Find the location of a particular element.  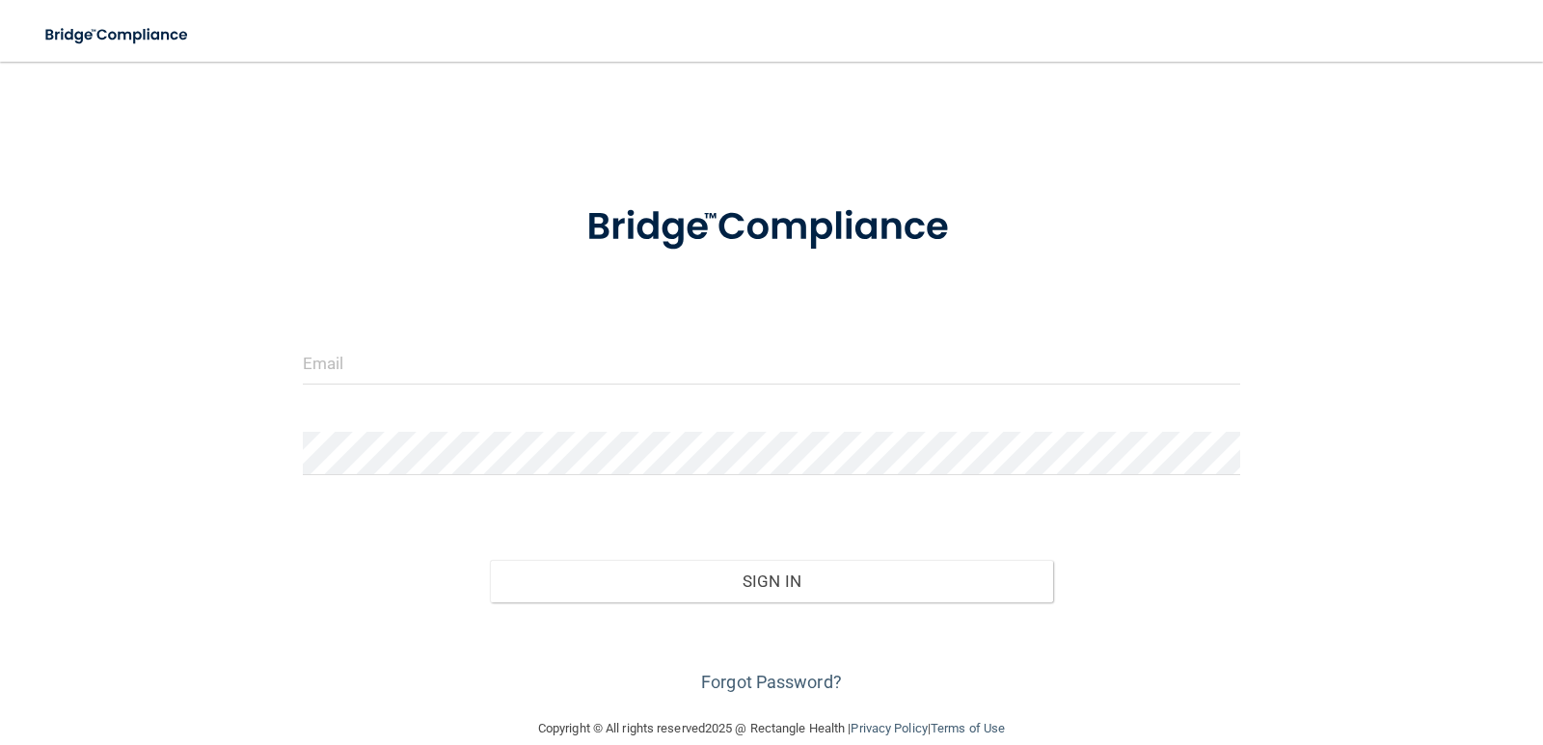

a: Privacy Policy is located at coordinates (888, 728).